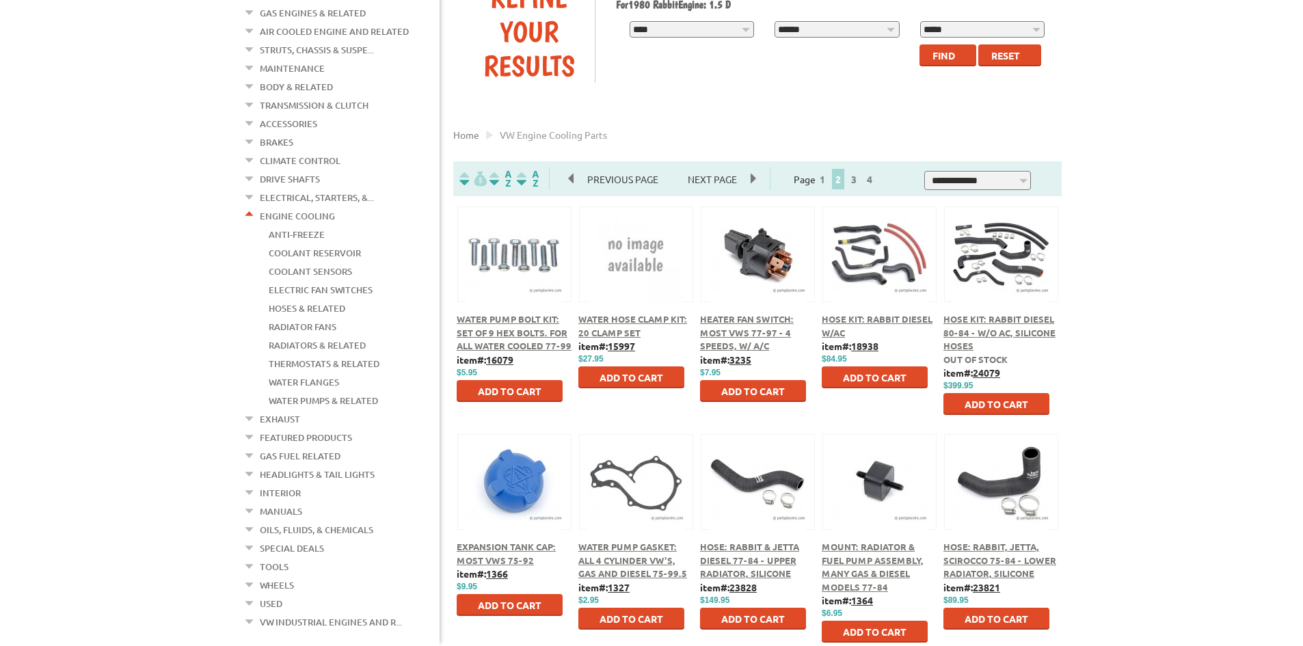 This screenshot has width=1303, height=646. Describe the element at coordinates (324, 364) in the screenshot. I see `a: Thermostats & Related` at that location.